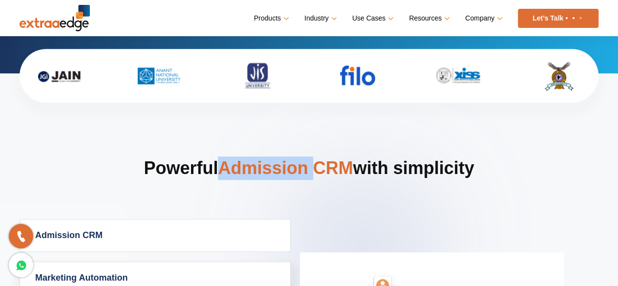 This screenshot has height=286, width=618. What do you see at coordinates (271, 18) in the screenshot?
I see `a: Products` at bounding box center [271, 18].